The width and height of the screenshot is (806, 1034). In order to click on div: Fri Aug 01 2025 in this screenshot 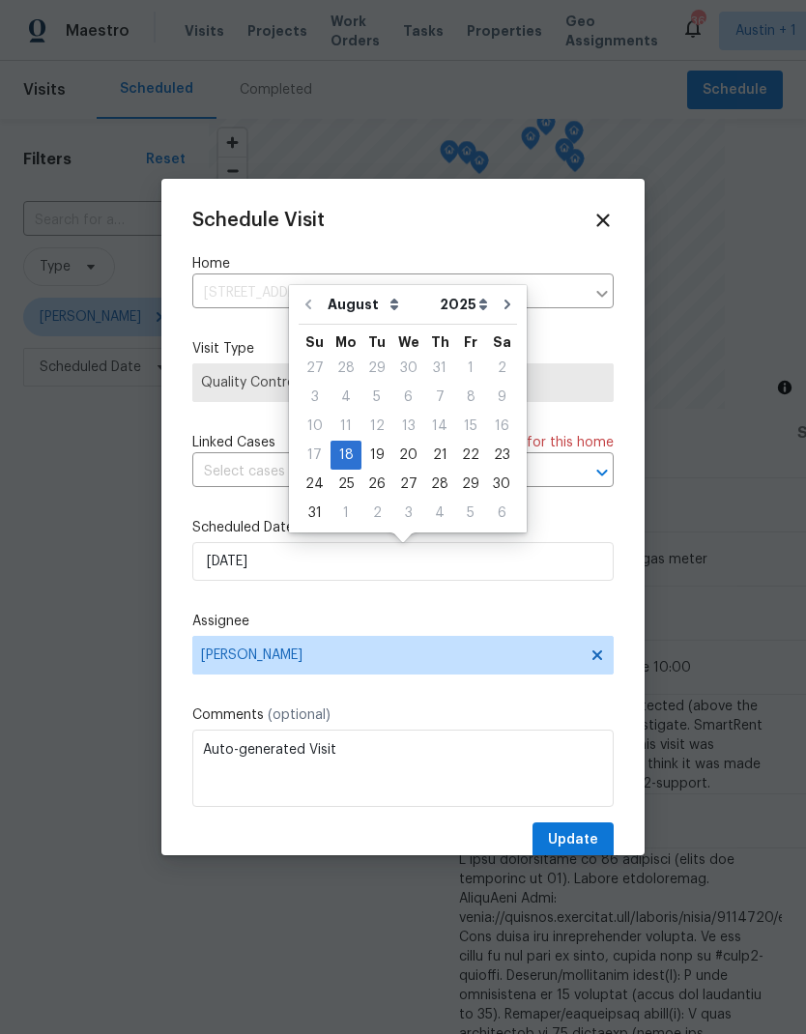, I will do `click(470, 368)`.